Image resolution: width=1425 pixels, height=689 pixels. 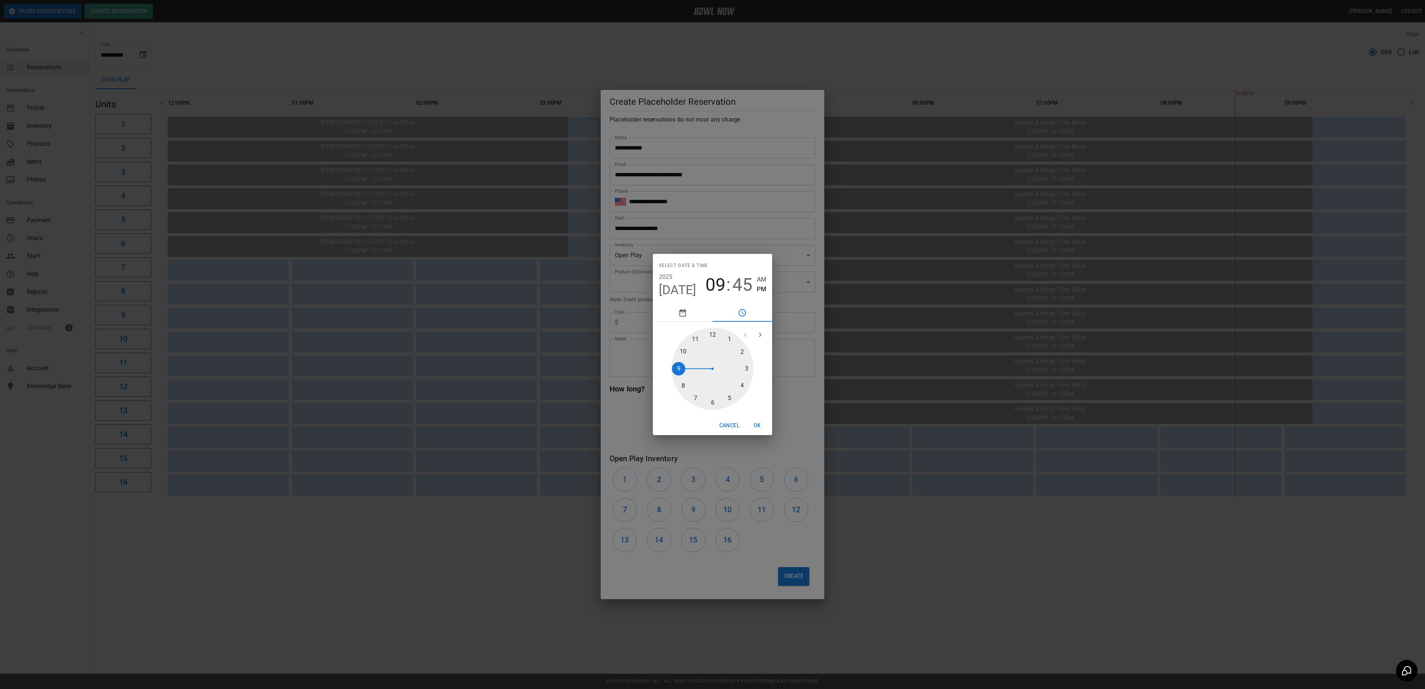 I want to click on button: open next view, so click(x=760, y=335).